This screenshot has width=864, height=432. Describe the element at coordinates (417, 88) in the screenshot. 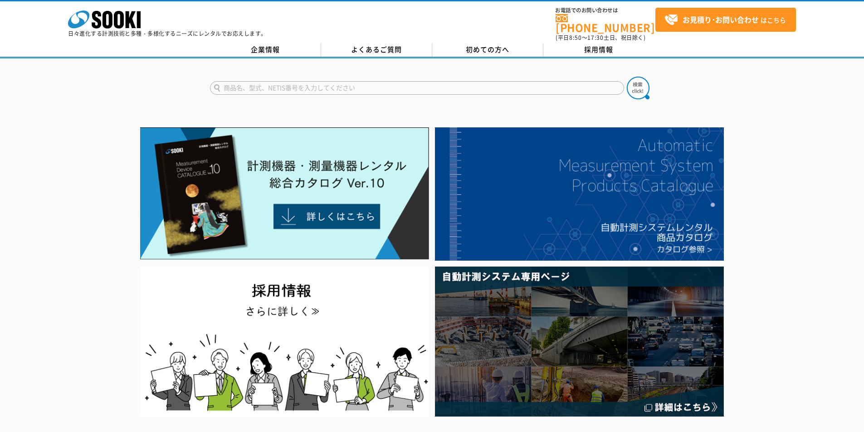

I see `input: 商品名、型式、NETIS番号を入力してください` at that location.